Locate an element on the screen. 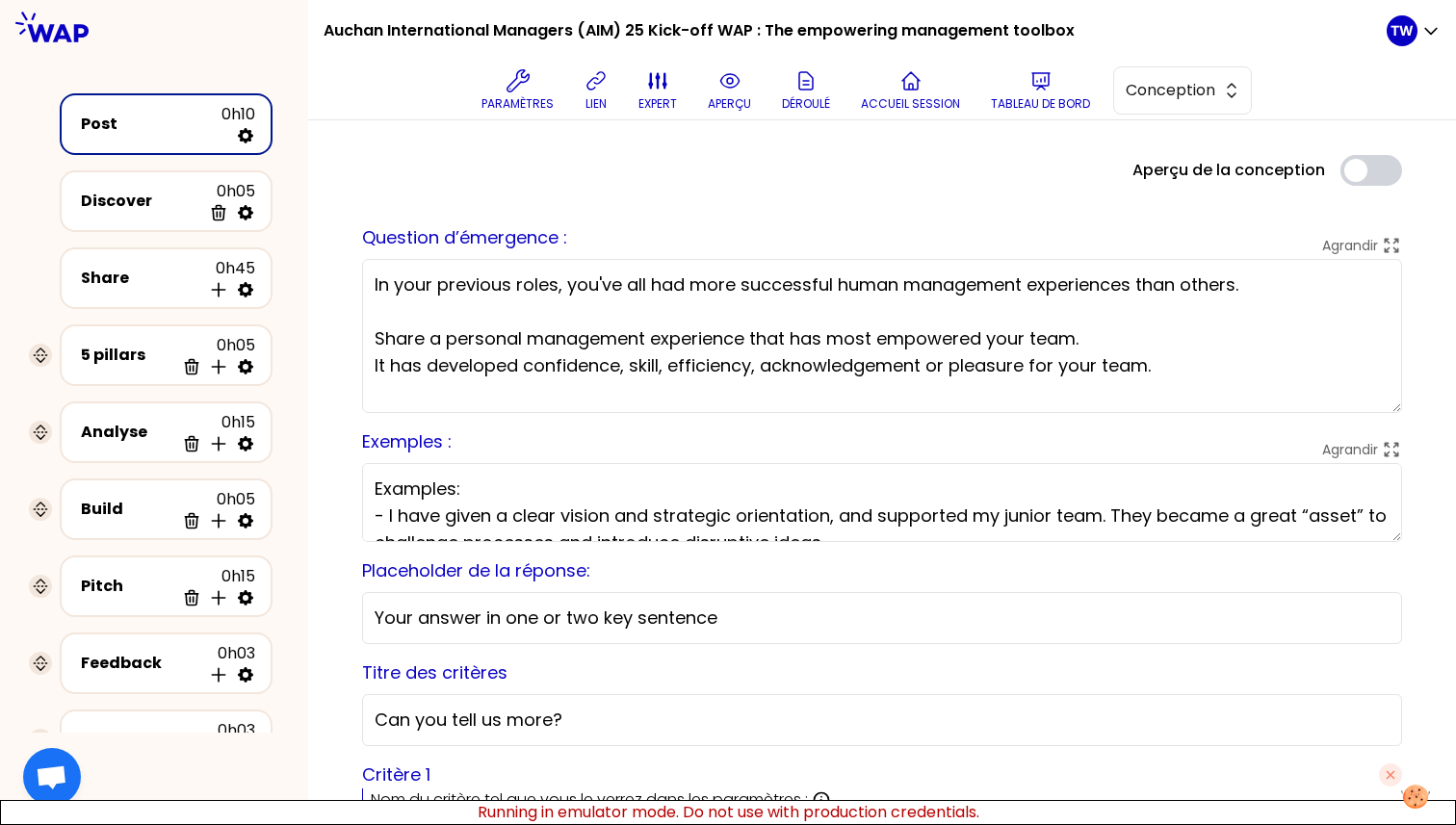 The width and height of the screenshot is (1456, 825). button: Manage your preferences about cookies is located at coordinates (1415, 797).